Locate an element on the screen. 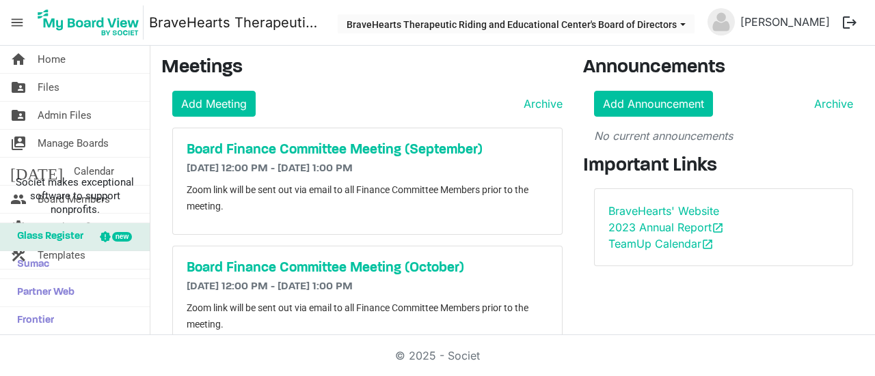 This screenshot has width=875, height=376. span: Glass Register is located at coordinates (46, 237).